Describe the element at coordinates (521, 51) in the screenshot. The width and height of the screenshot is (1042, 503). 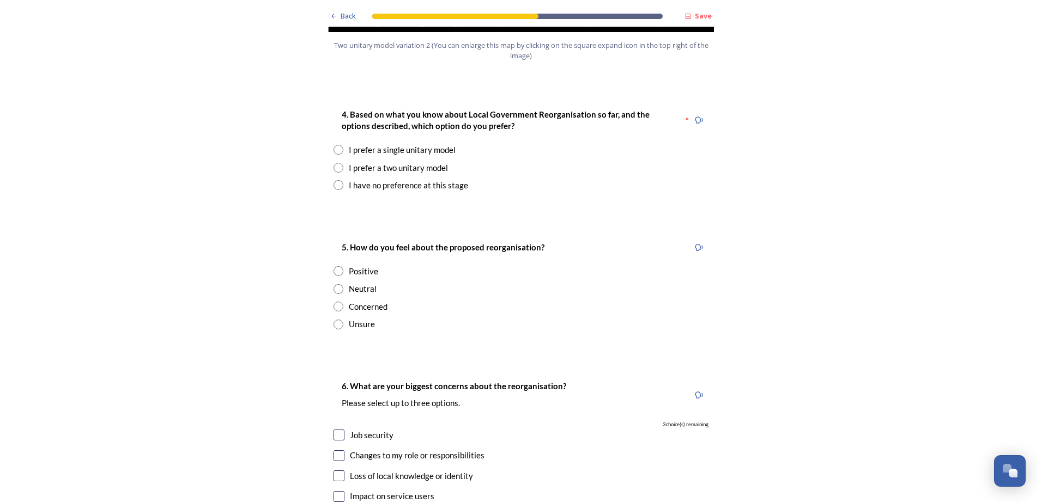
I see `span: Two unitary model variation 2 (You can enlarge this map by clicking on the square expand icon in ...` at that location.